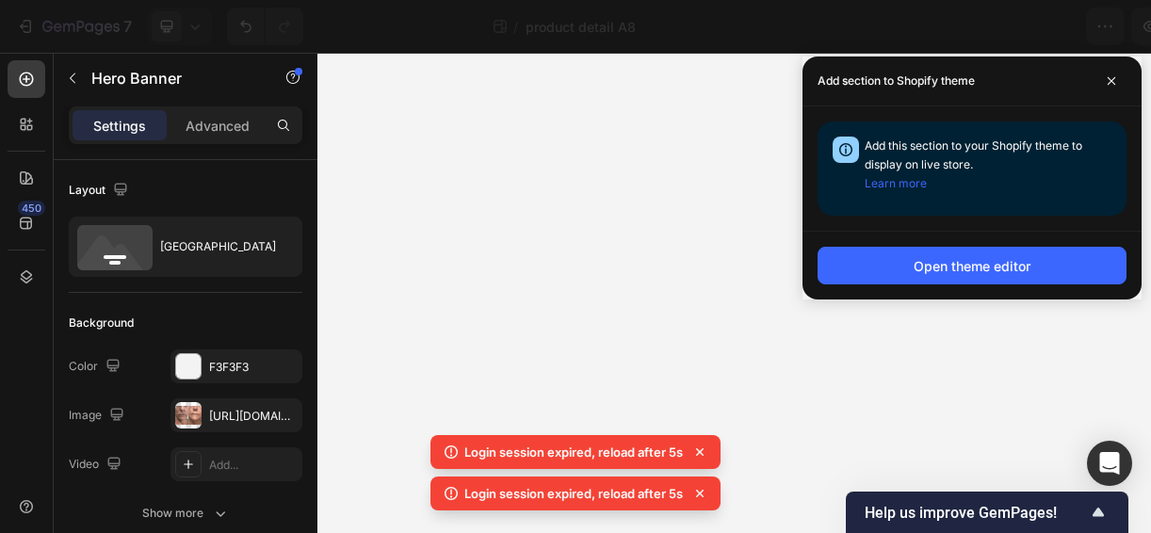  Describe the element at coordinates (97, 464) in the screenshot. I see `div: Video` at that location.